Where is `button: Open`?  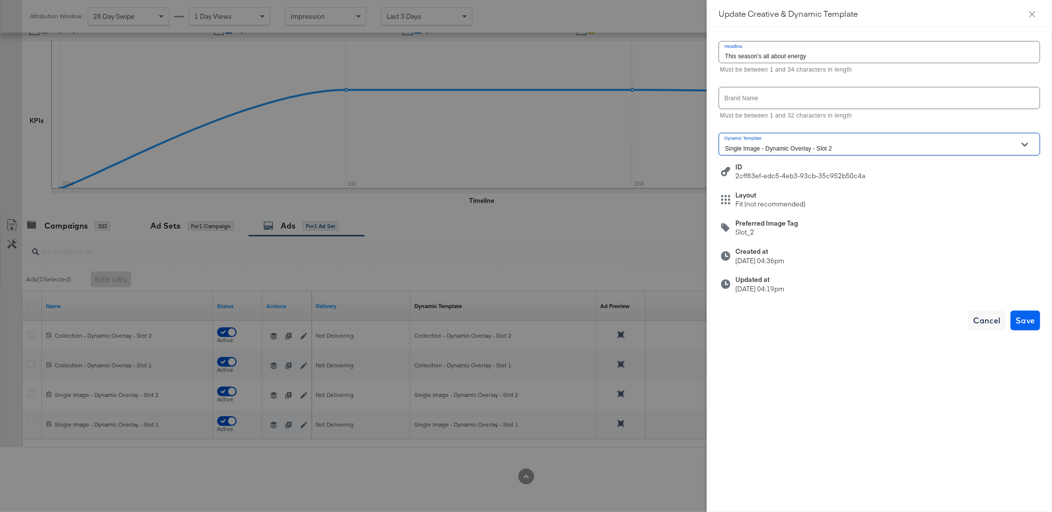
button: Open is located at coordinates (1025, 145).